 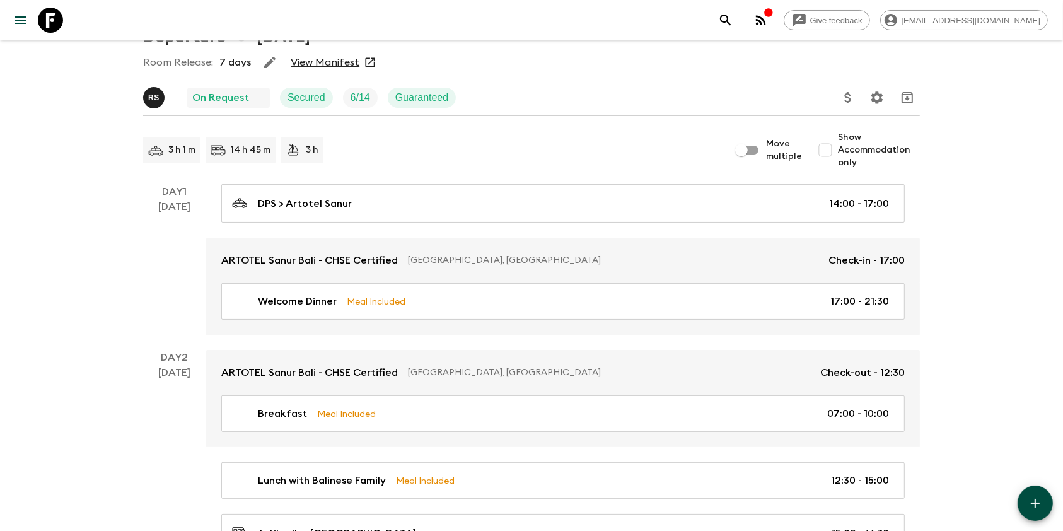 I want to click on p: 07:00 - 10:00, so click(x=858, y=414).